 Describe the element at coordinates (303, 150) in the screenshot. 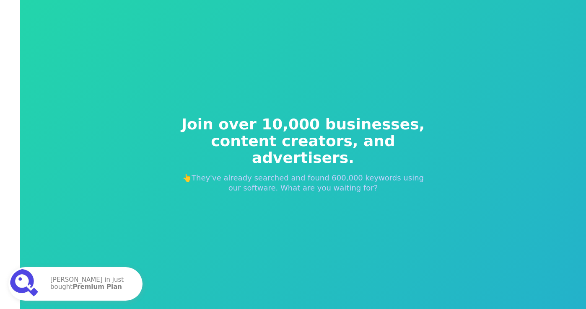

I see `span: content creators, and advertisers.` at that location.